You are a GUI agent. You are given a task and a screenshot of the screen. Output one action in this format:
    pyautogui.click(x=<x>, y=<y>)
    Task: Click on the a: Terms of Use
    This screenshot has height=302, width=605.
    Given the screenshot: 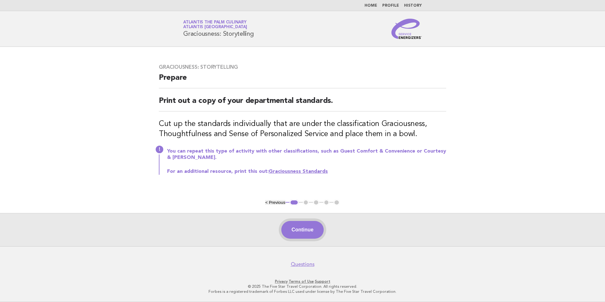 What is the action you would take?
    pyautogui.click(x=301, y=281)
    